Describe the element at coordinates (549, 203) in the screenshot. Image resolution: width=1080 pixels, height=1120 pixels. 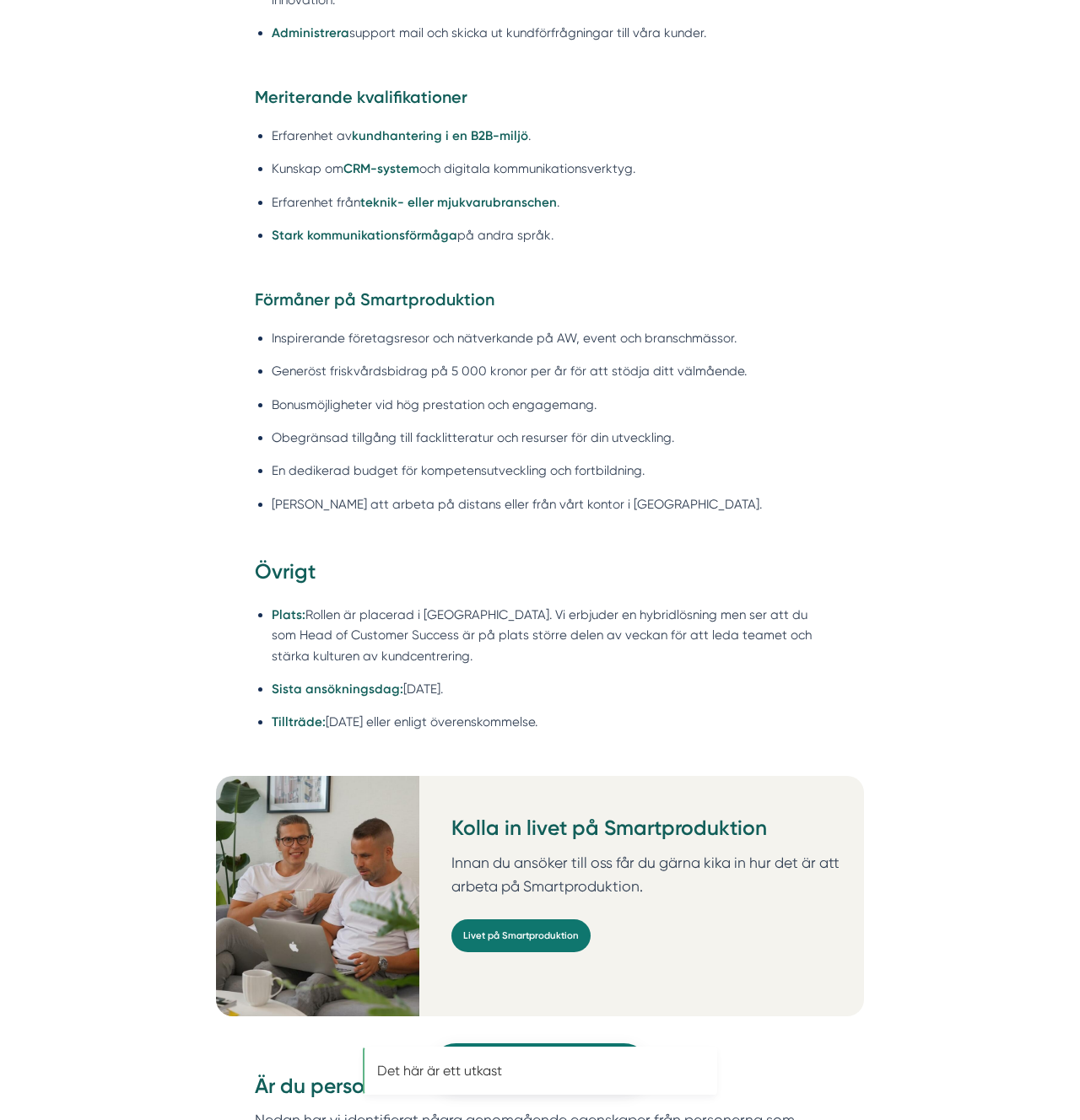
I see `li: Erfarenhet från .` at that location.